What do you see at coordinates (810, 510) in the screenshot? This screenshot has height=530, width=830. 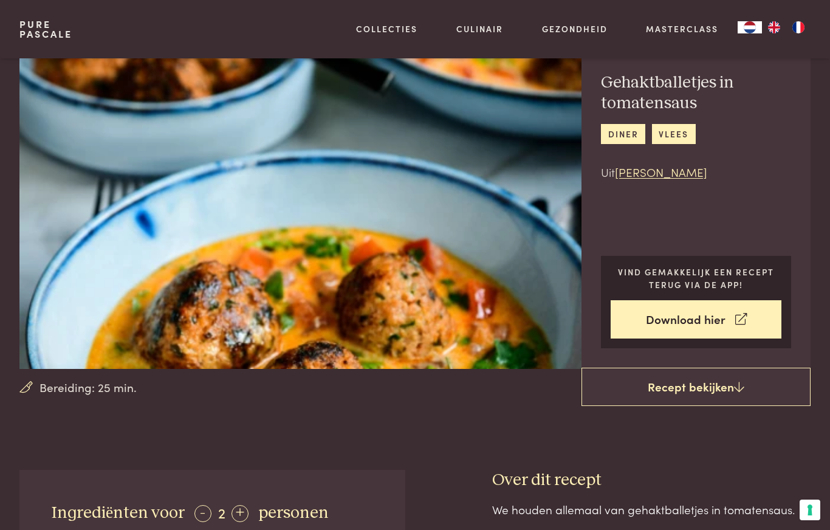 I see `button: Uw voorkeuren voor toestemming voor trackingtechnologieën` at bounding box center [810, 510].